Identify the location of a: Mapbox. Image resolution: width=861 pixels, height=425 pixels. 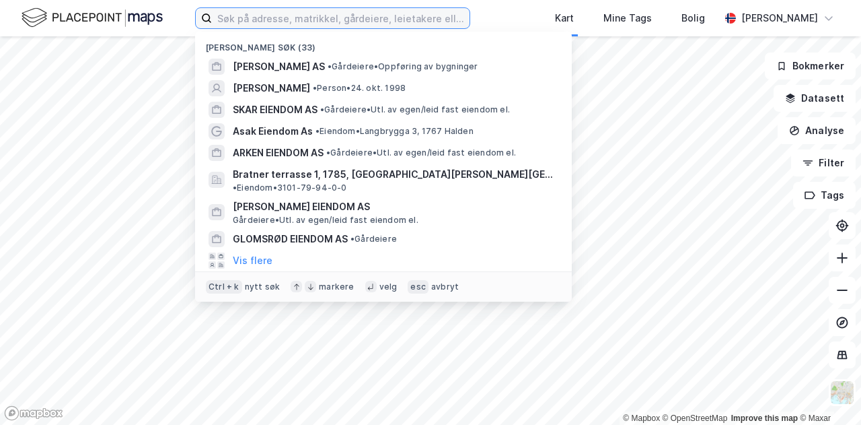
(641, 418).